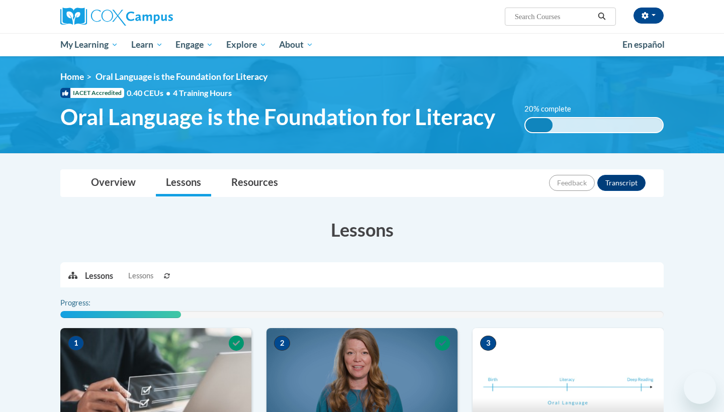 The height and width of the screenshot is (412, 724). Describe the element at coordinates (150, 93) in the screenshot. I see `span: 0.40 CEUs` at that location.